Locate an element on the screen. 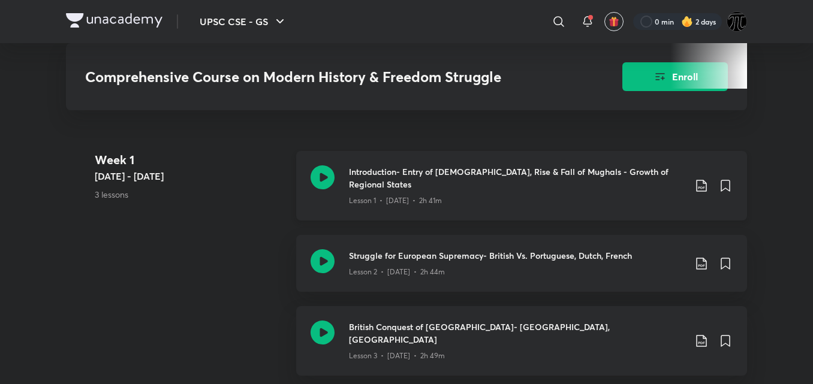 This screenshot has width=813, height=384. button: Enroll is located at coordinates (675, 77).